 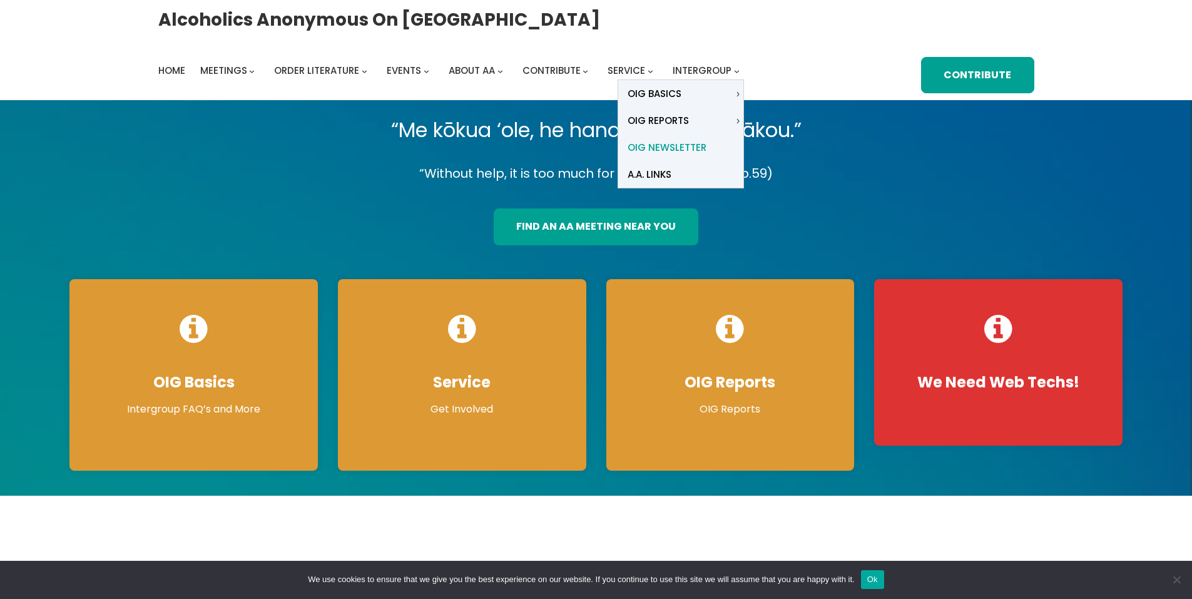 I want to click on button: About AA submenu, so click(x=500, y=70).